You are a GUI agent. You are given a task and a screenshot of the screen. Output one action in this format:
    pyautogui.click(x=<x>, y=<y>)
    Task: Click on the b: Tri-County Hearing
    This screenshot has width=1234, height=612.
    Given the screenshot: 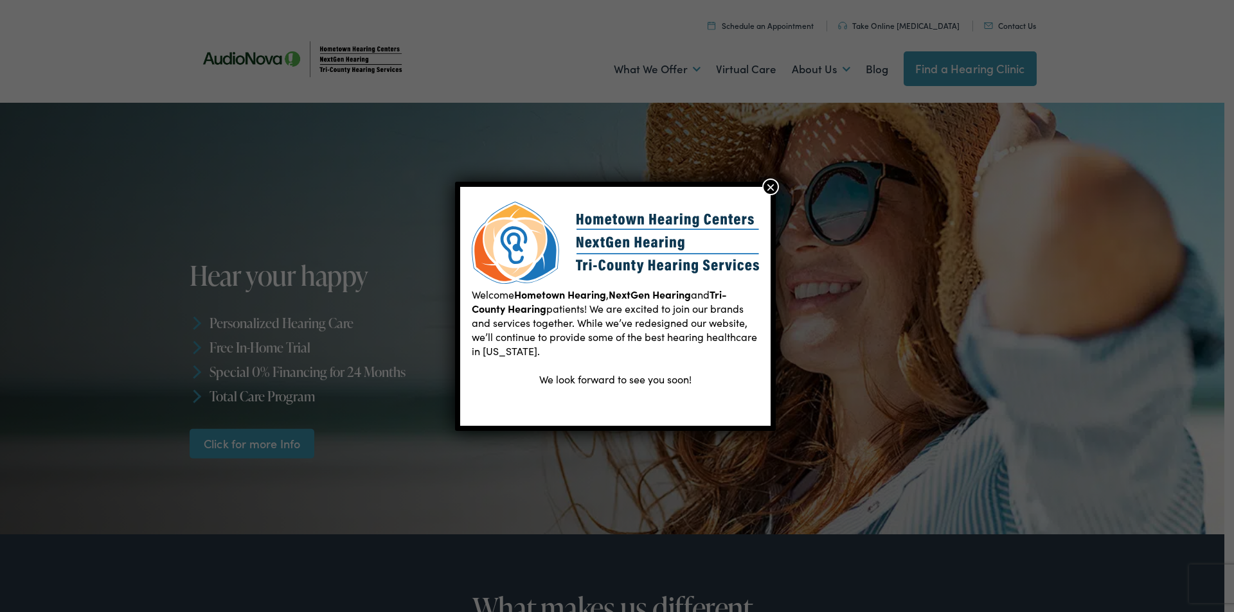 What is the action you would take?
    pyautogui.click(x=599, y=301)
    